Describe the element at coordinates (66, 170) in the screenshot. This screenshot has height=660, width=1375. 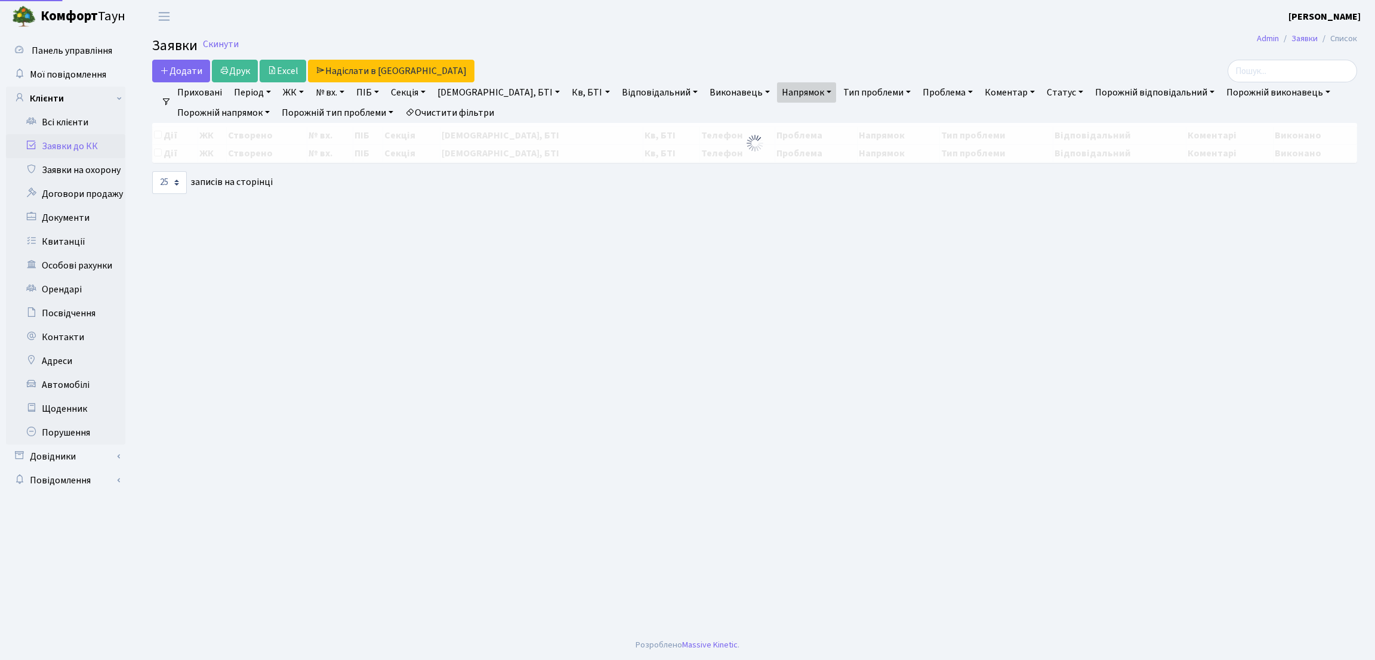
I see `a: Заявки на охорону` at that location.